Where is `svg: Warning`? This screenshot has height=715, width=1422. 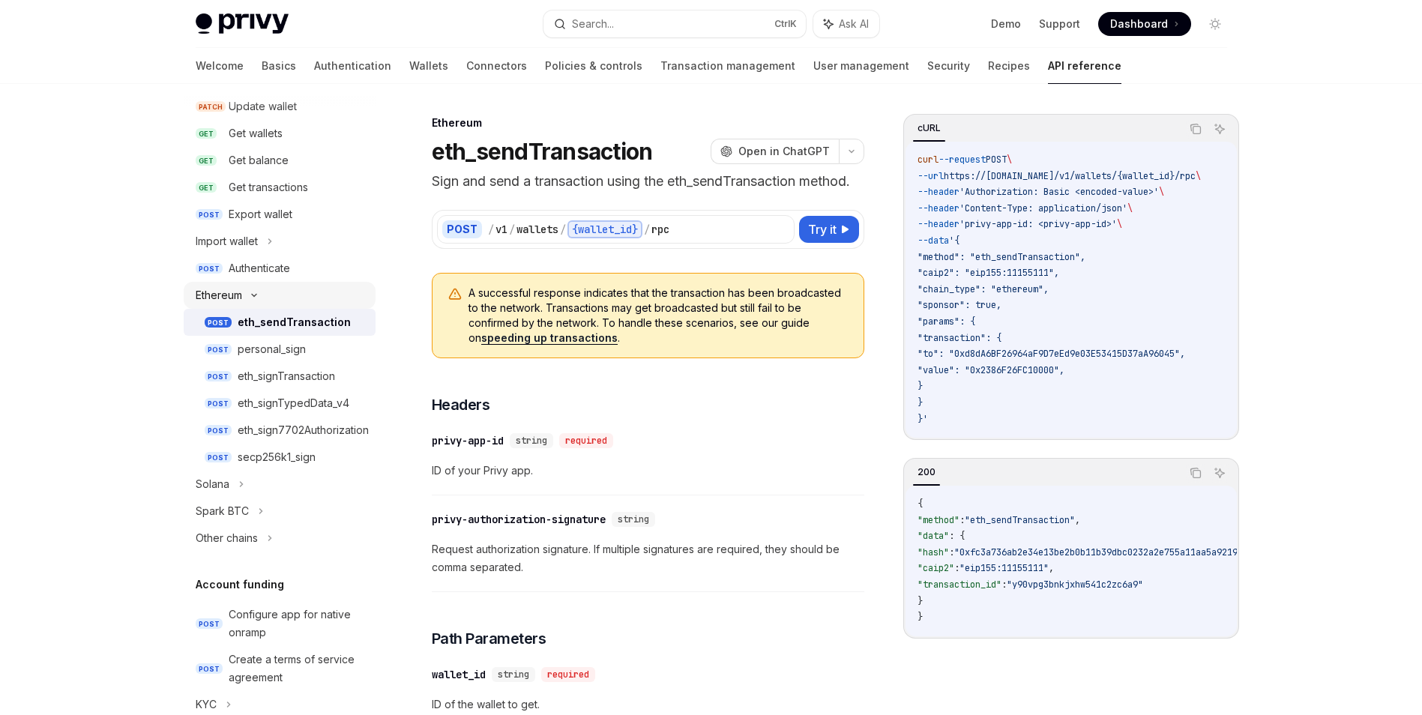
svg: Warning is located at coordinates (455, 295).